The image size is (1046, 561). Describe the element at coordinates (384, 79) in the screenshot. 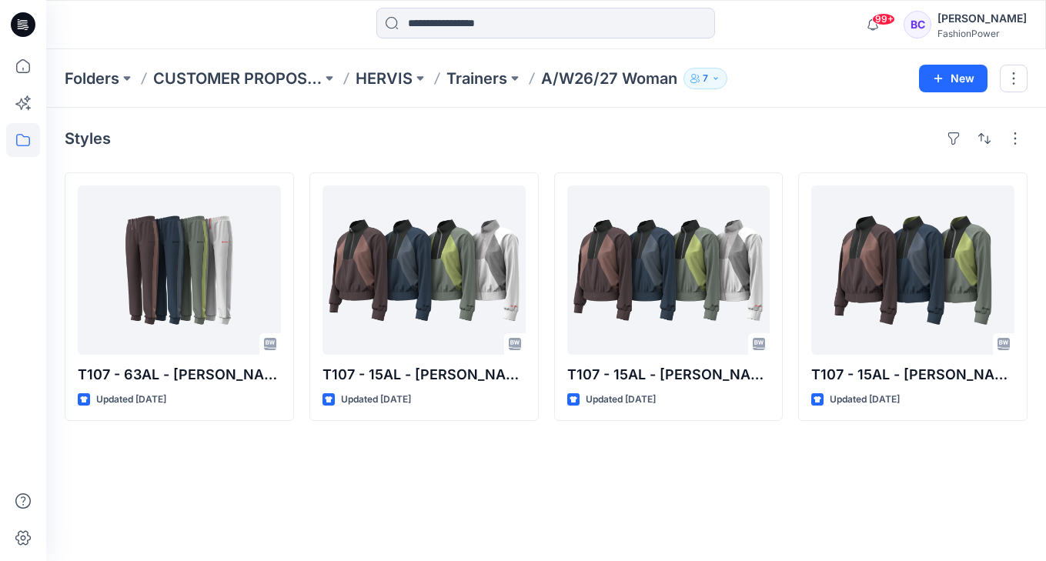

I see `p: HERVIS` at that location.